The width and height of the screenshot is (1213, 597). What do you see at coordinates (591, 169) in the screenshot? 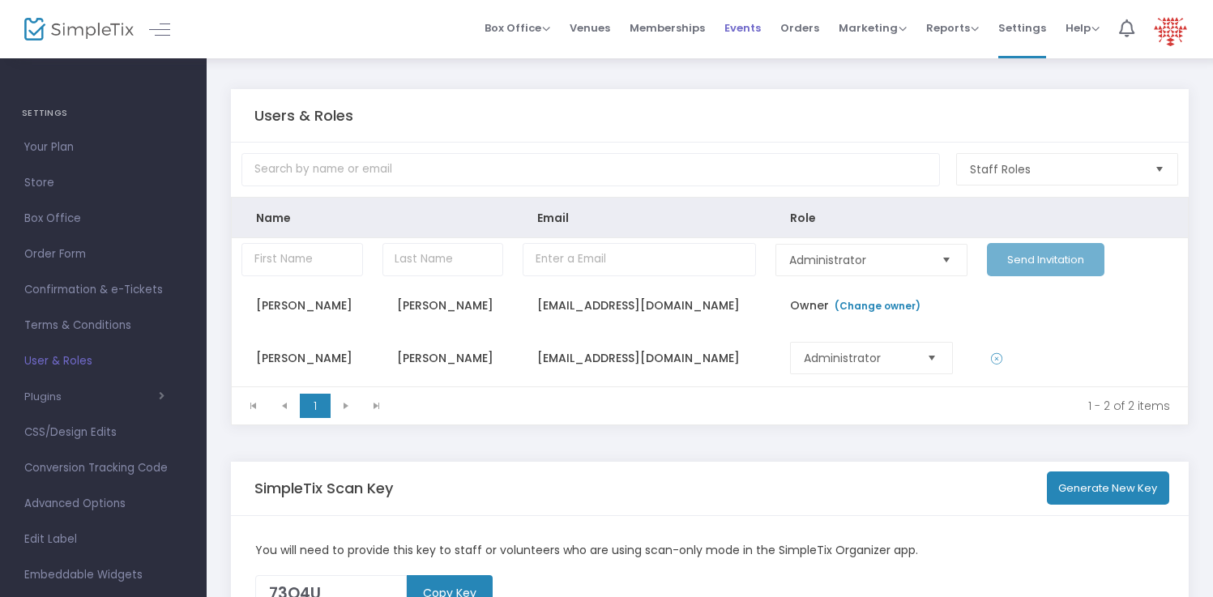
I see `input: Search by name or email` at bounding box center [591, 169].